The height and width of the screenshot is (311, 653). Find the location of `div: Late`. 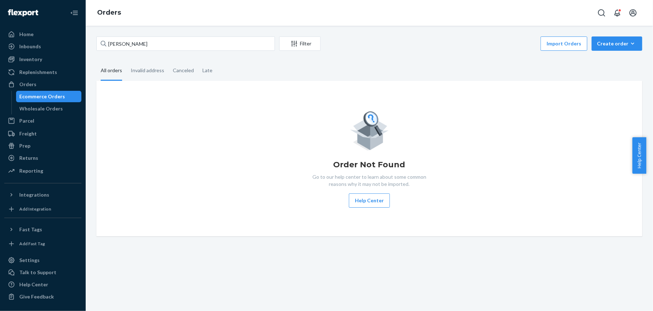

div: Late is located at coordinates (207, 70).